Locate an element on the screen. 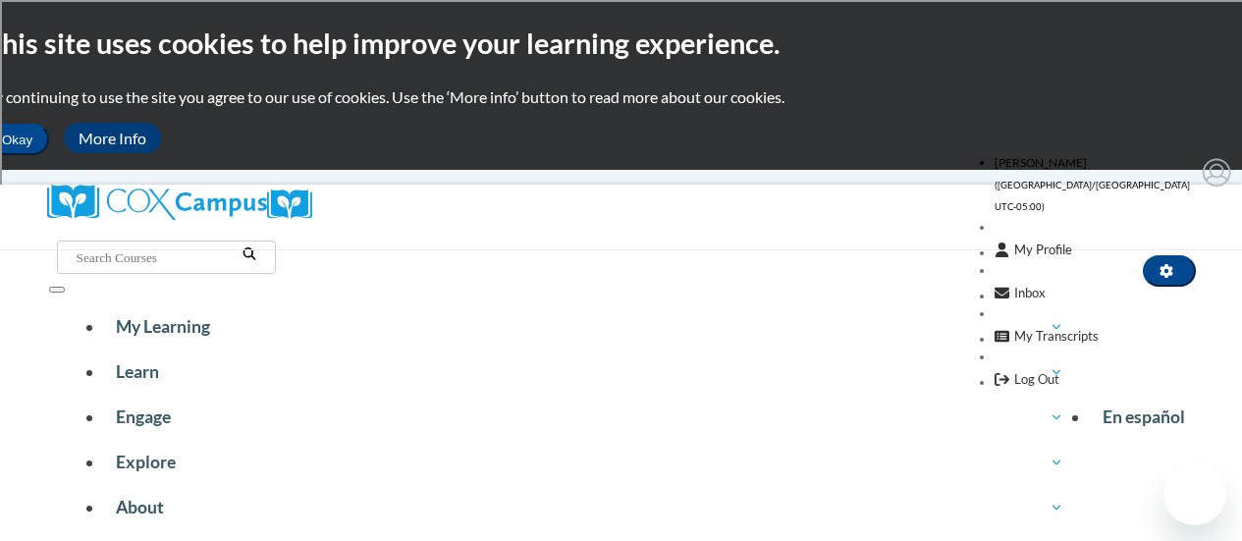 This screenshot has height=541, width=1242. span: Explore is located at coordinates (589, 463).